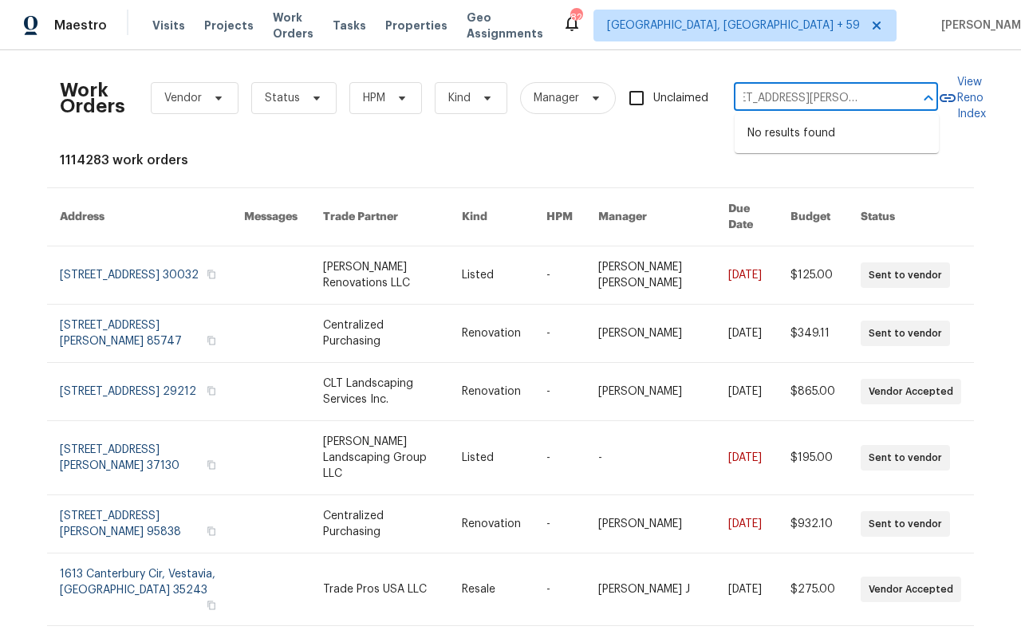 The width and height of the screenshot is (1021, 638). What do you see at coordinates (416, 26) in the screenshot?
I see `span: Properties` at bounding box center [416, 26].